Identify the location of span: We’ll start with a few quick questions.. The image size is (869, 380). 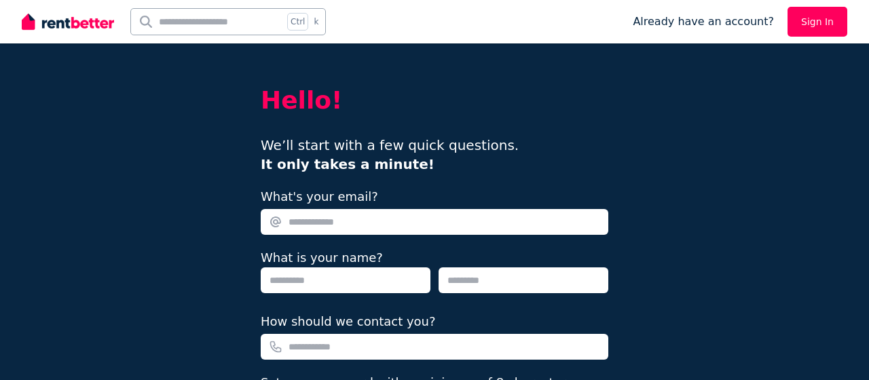
(390, 155).